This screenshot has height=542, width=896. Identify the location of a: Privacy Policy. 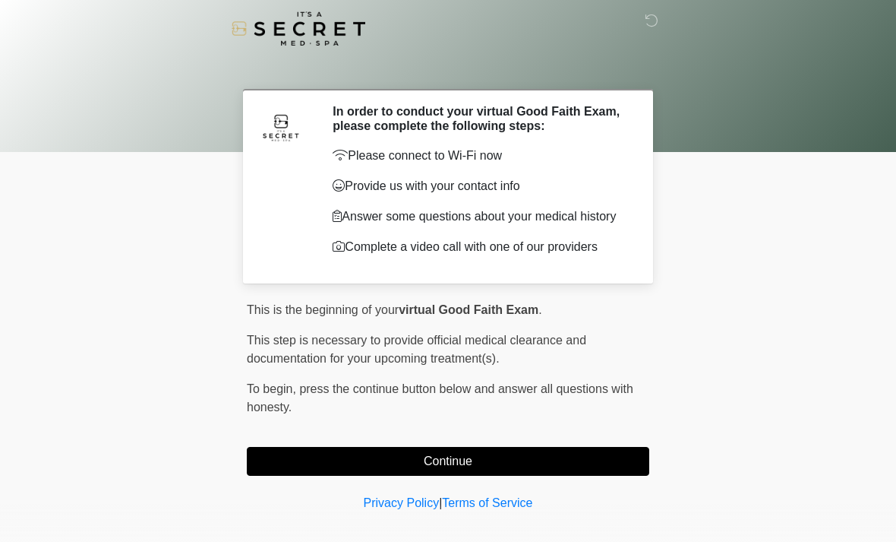
(402, 502).